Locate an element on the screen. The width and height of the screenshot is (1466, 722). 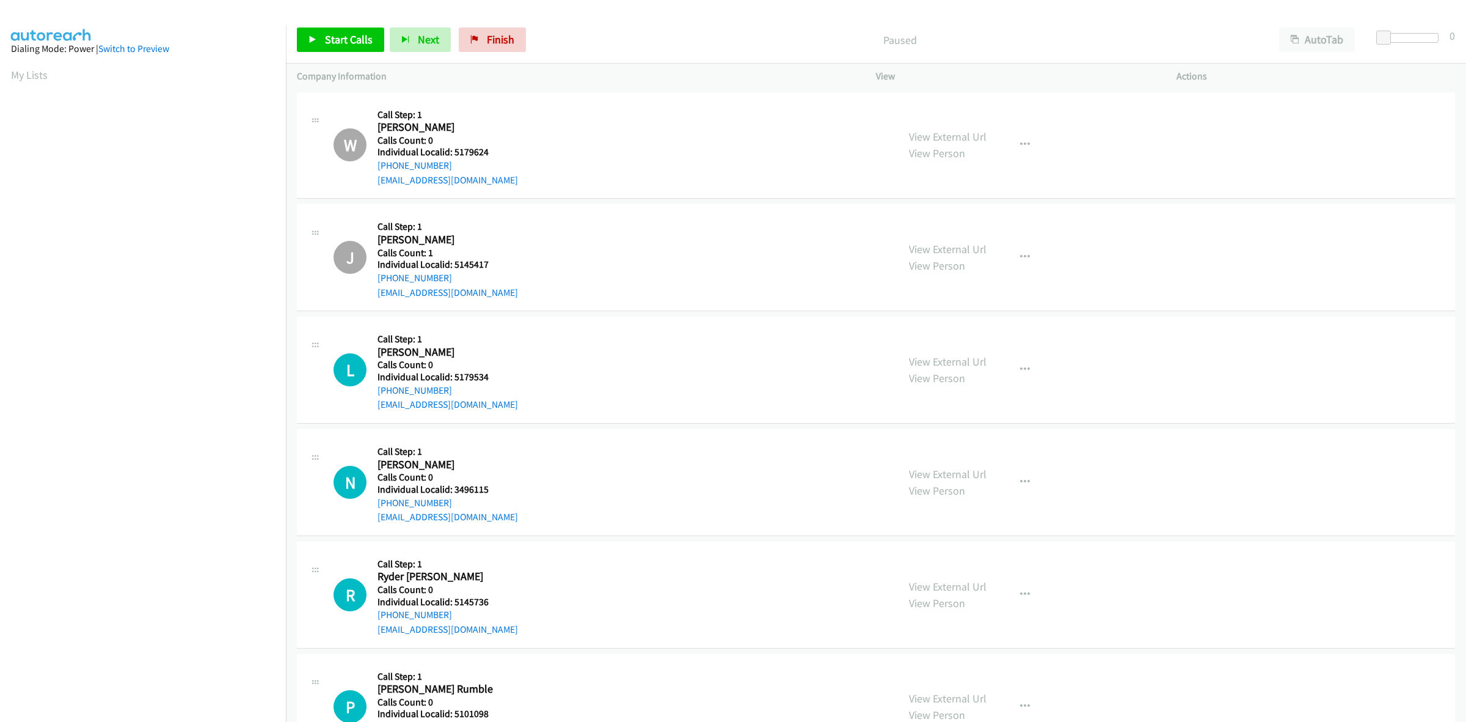
a: My Lists is located at coordinates (29, 75).